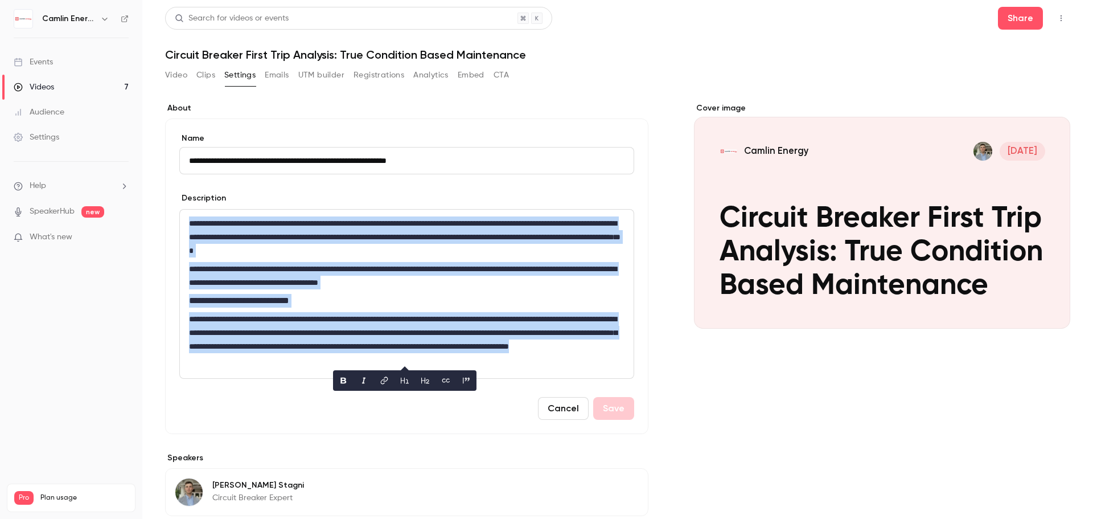 The image size is (1093, 519). Describe the element at coordinates (563, 408) in the screenshot. I see `button: Cancel` at that location.